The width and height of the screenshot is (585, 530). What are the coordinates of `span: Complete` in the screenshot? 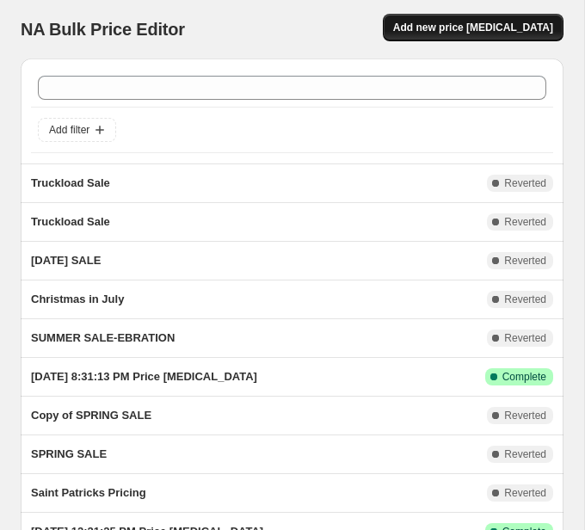 It's located at (524, 377).